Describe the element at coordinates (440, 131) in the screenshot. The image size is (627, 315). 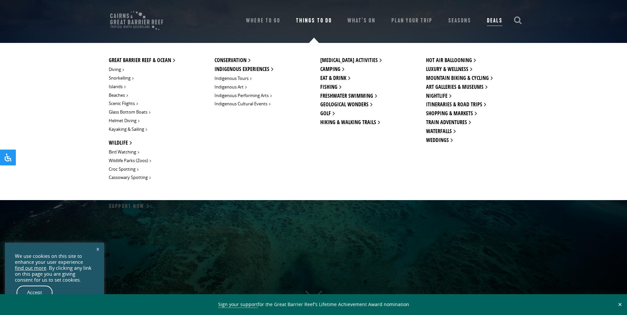
I see `a: Waterfalls` at that location.